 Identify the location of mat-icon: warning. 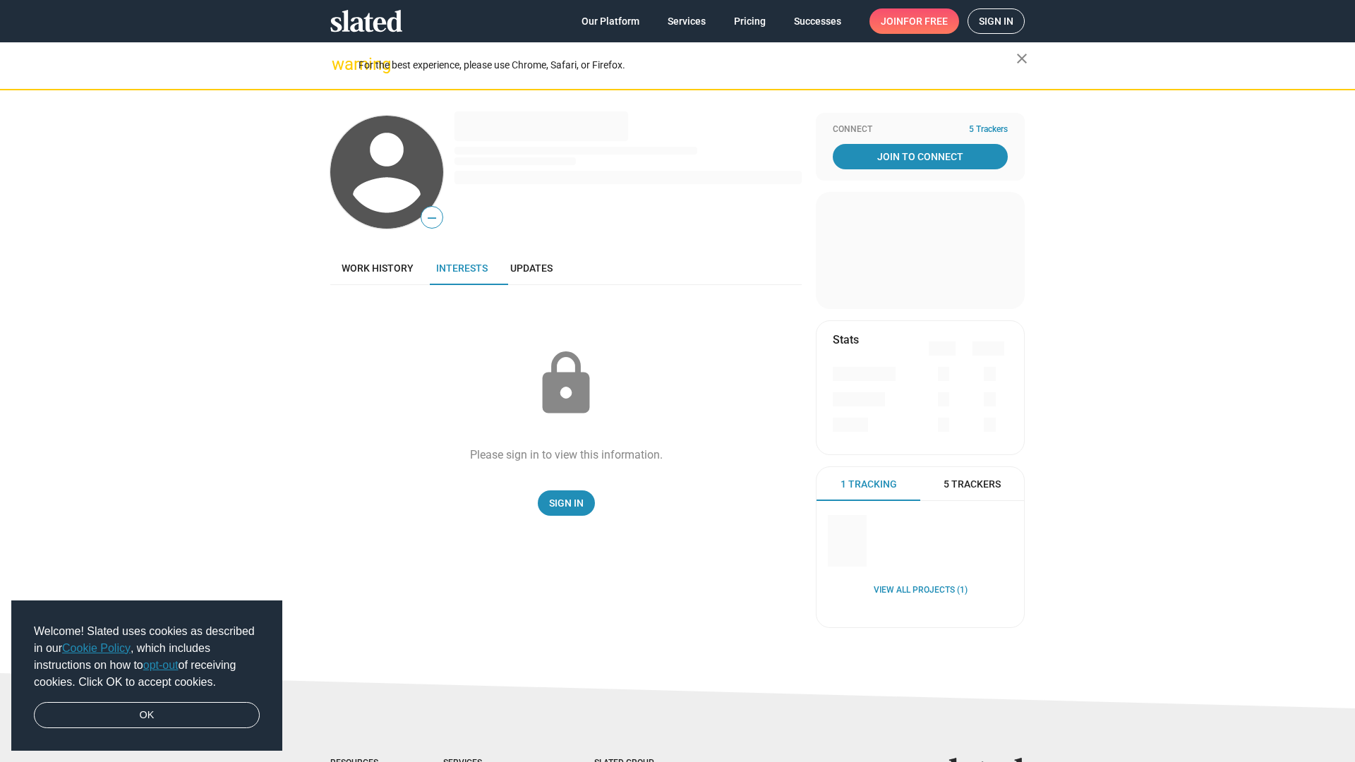
(340, 64).